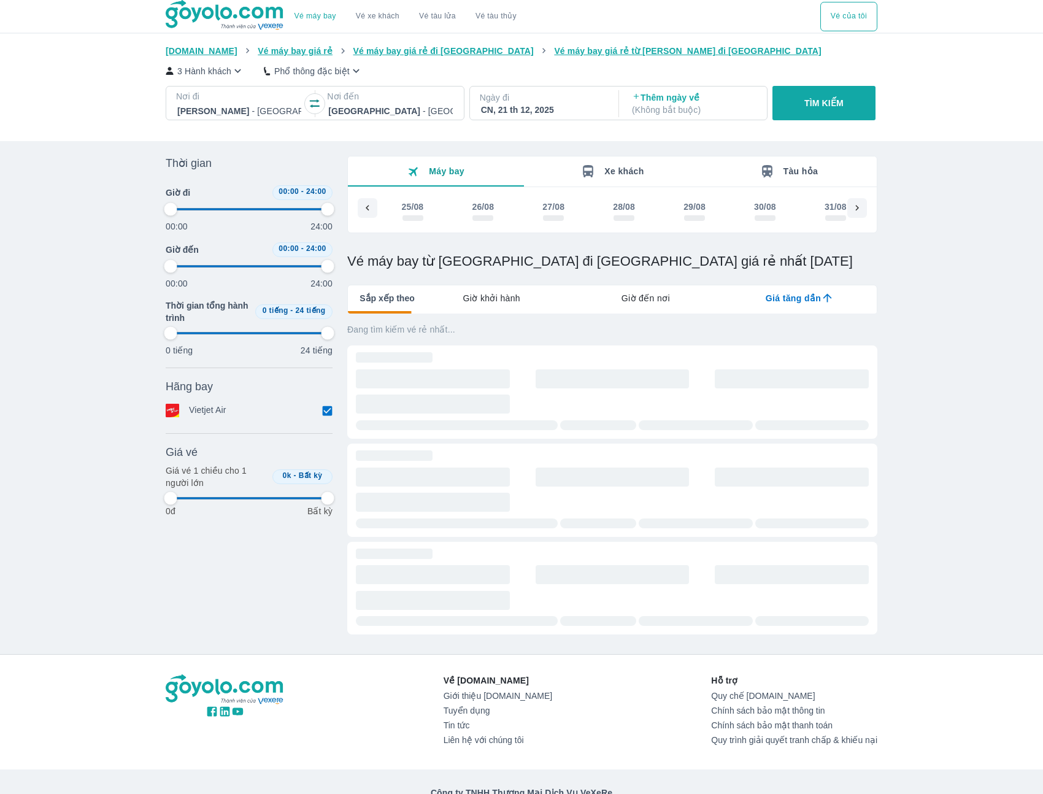 The width and height of the screenshot is (1043, 794). What do you see at coordinates (447, 171) in the screenshot?
I see `span: Máy bay` at bounding box center [447, 171].